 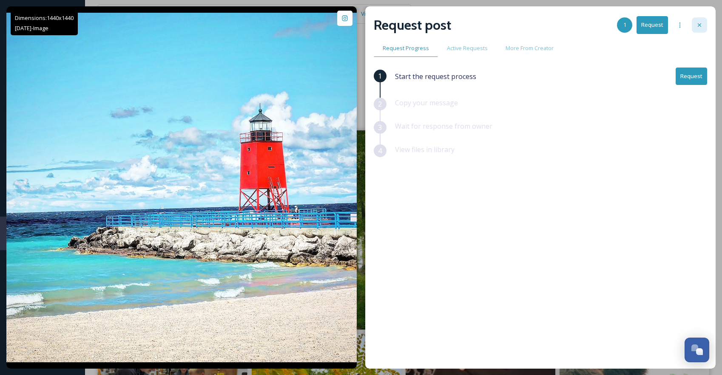 I want to click on span: Dimensions: 1440 x 1440, so click(x=44, y=18).